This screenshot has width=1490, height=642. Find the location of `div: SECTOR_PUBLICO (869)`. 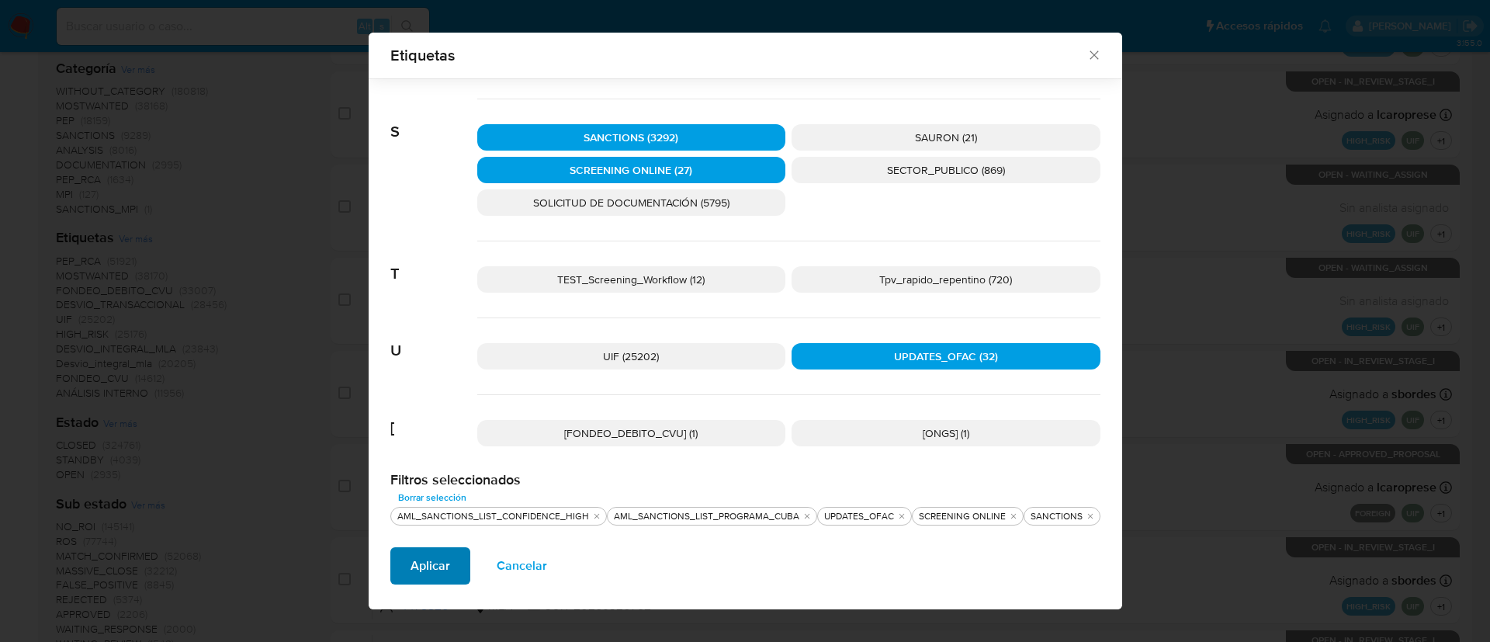

div: SECTOR_PUBLICO (869) is located at coordinates (946, 170).